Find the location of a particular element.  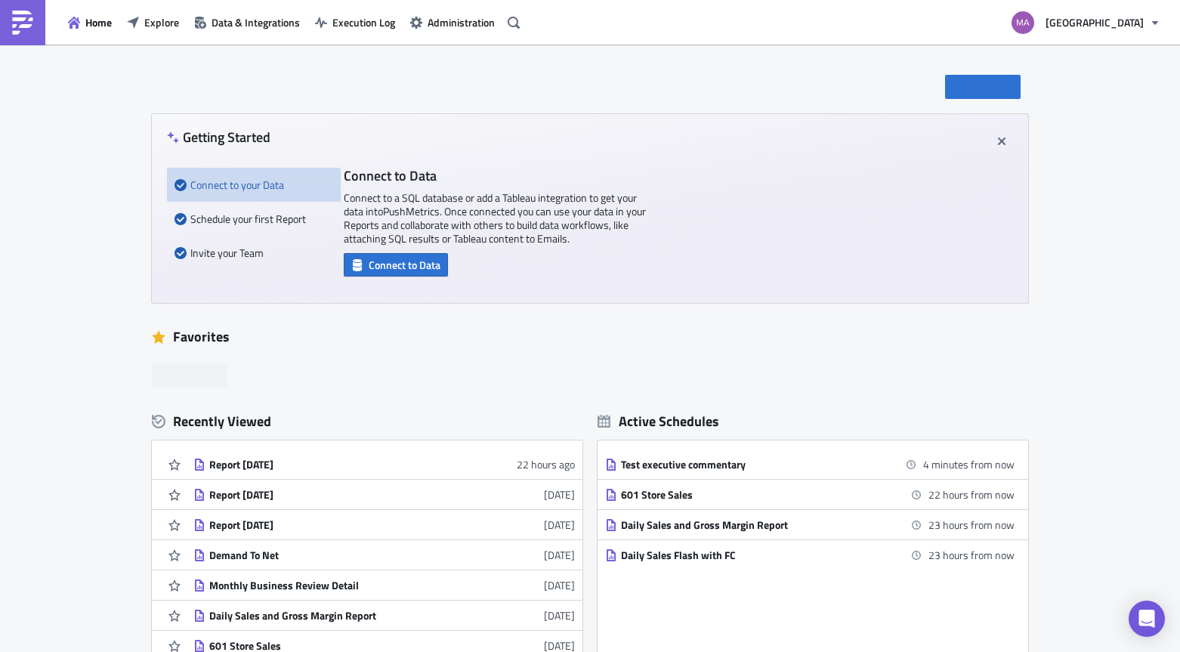

a: Explore is located at coordinates (153, 22).